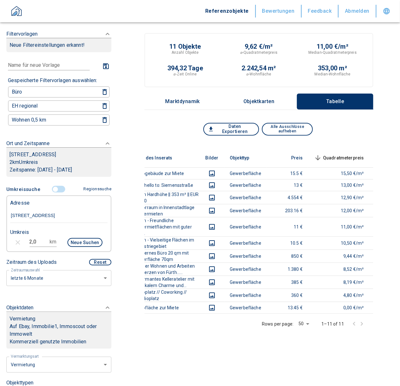  I want to click on p: 353,00 m², so click(332, 68).